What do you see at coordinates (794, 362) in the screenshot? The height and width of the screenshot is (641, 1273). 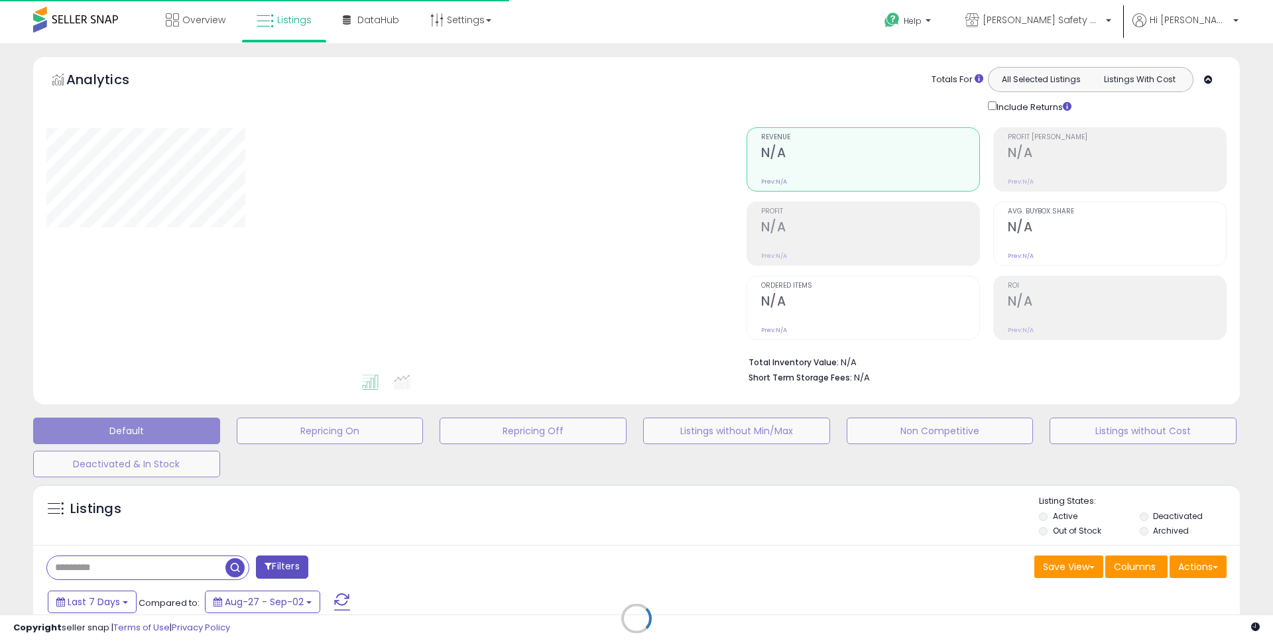 I see `b: Total Inventory Value:` at bounding box center [794, 362].